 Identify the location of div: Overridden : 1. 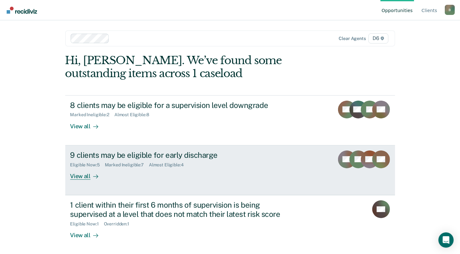
(119, 224).